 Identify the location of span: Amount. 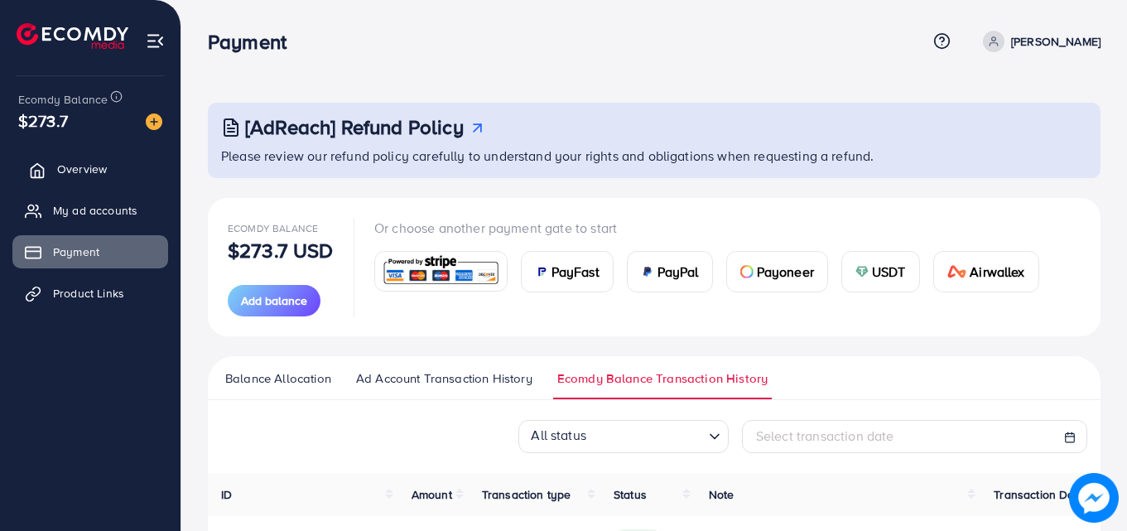
(431, 494).